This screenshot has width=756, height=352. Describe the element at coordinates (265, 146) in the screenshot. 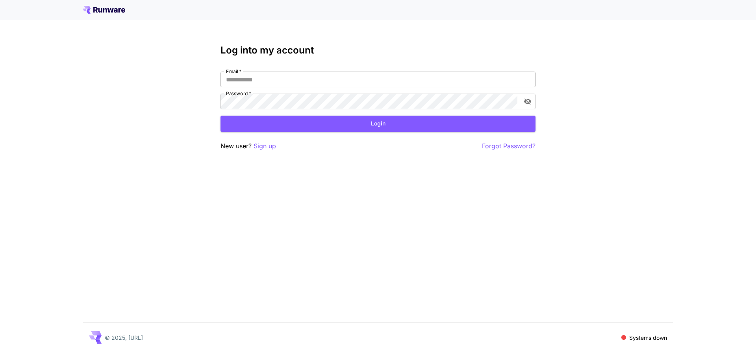

I see `p: Sign up` at that location.